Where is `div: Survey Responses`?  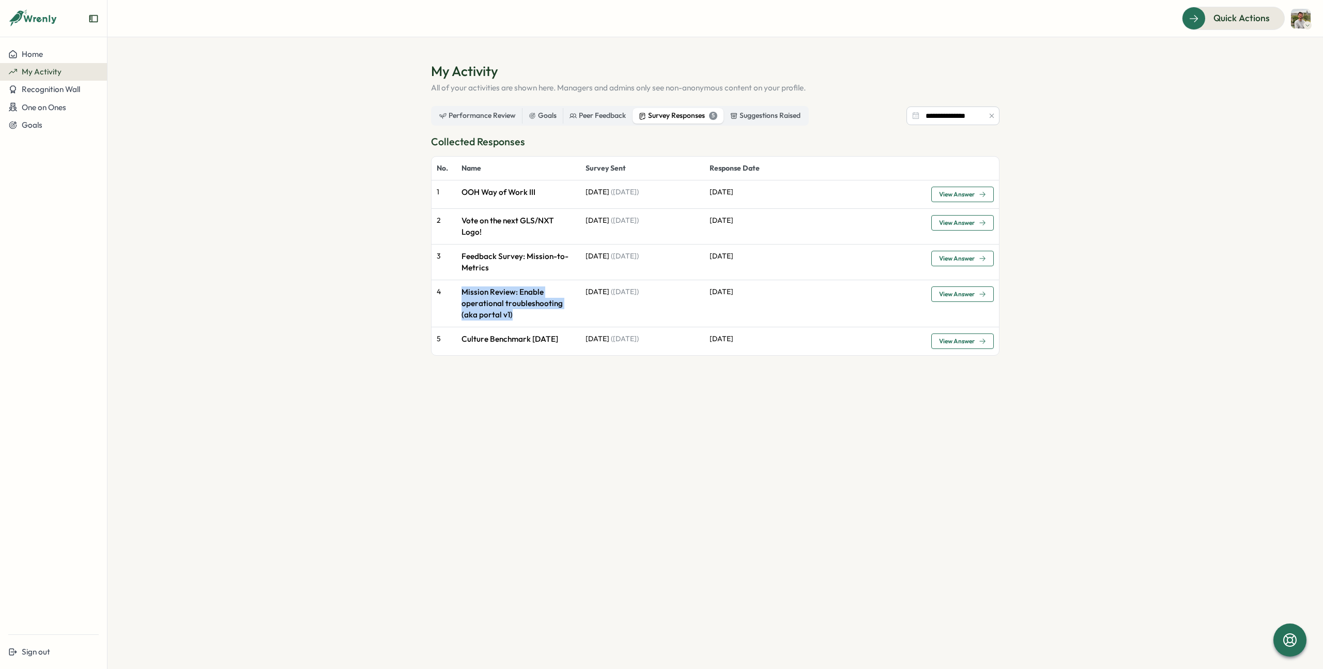 div: Survey Responses is located at coordinates (678, 116).